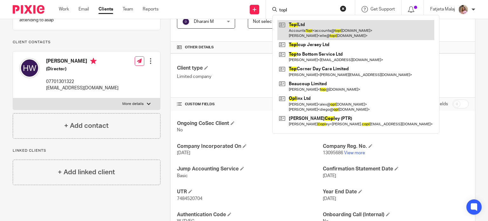 The width and height of the screenshot is (488, 221). What do you see at coordinates (29, 9) in the screenshot?
I see `img: Pixie` at bounding box center [29, 9].